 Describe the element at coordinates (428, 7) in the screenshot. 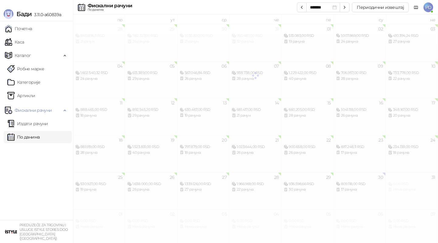

I see `span: PD` at that location.